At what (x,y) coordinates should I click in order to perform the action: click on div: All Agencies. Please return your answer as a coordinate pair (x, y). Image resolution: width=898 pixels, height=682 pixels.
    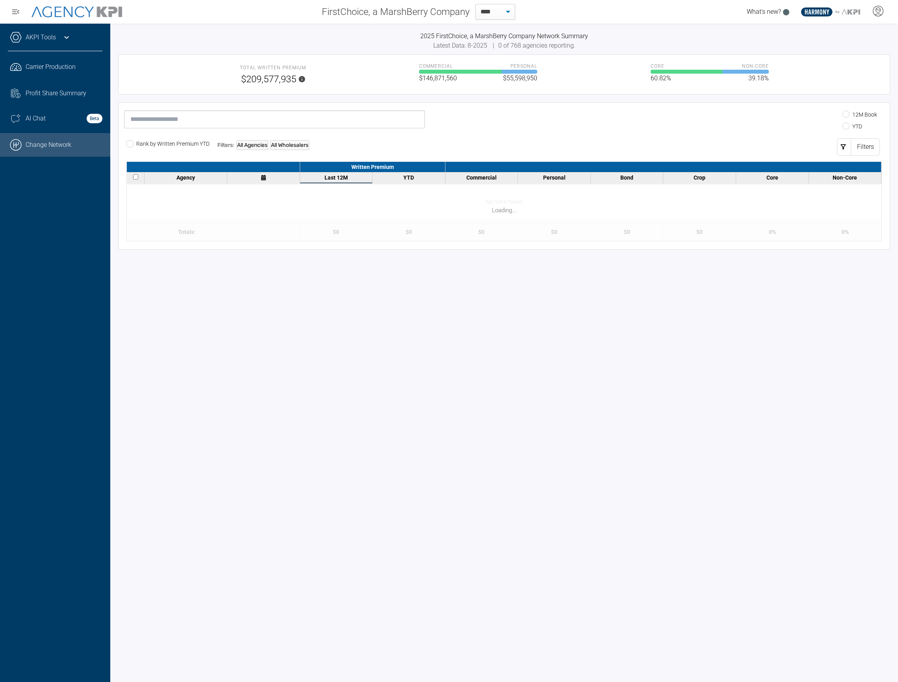
    Looking at the image, I should click on (252, 145).